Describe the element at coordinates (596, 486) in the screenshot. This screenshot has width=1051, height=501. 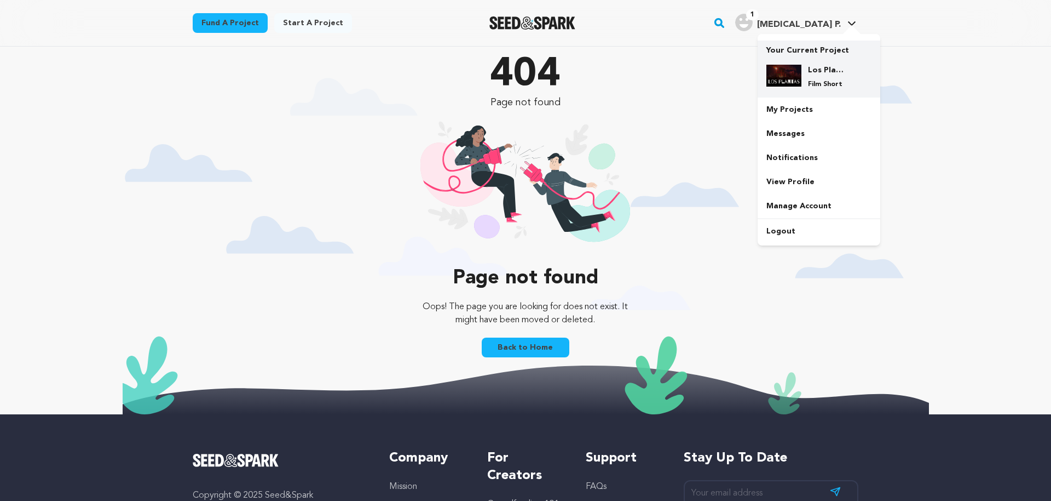
I see `a: FAQs` at that location.